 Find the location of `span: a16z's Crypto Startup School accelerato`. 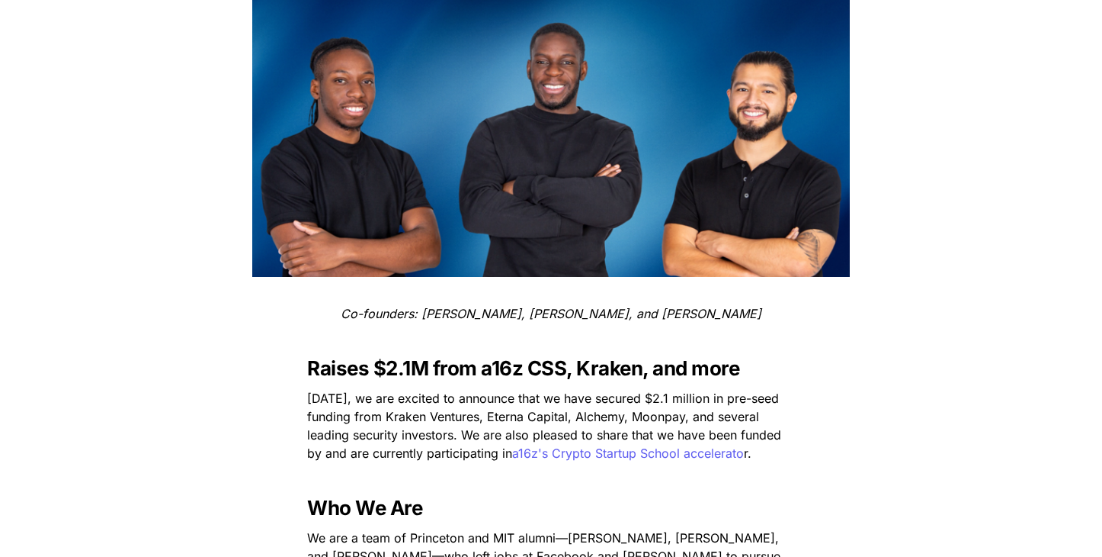

span: a16z's Crypto Startup School accelerato is located at coordinates (628, 453).